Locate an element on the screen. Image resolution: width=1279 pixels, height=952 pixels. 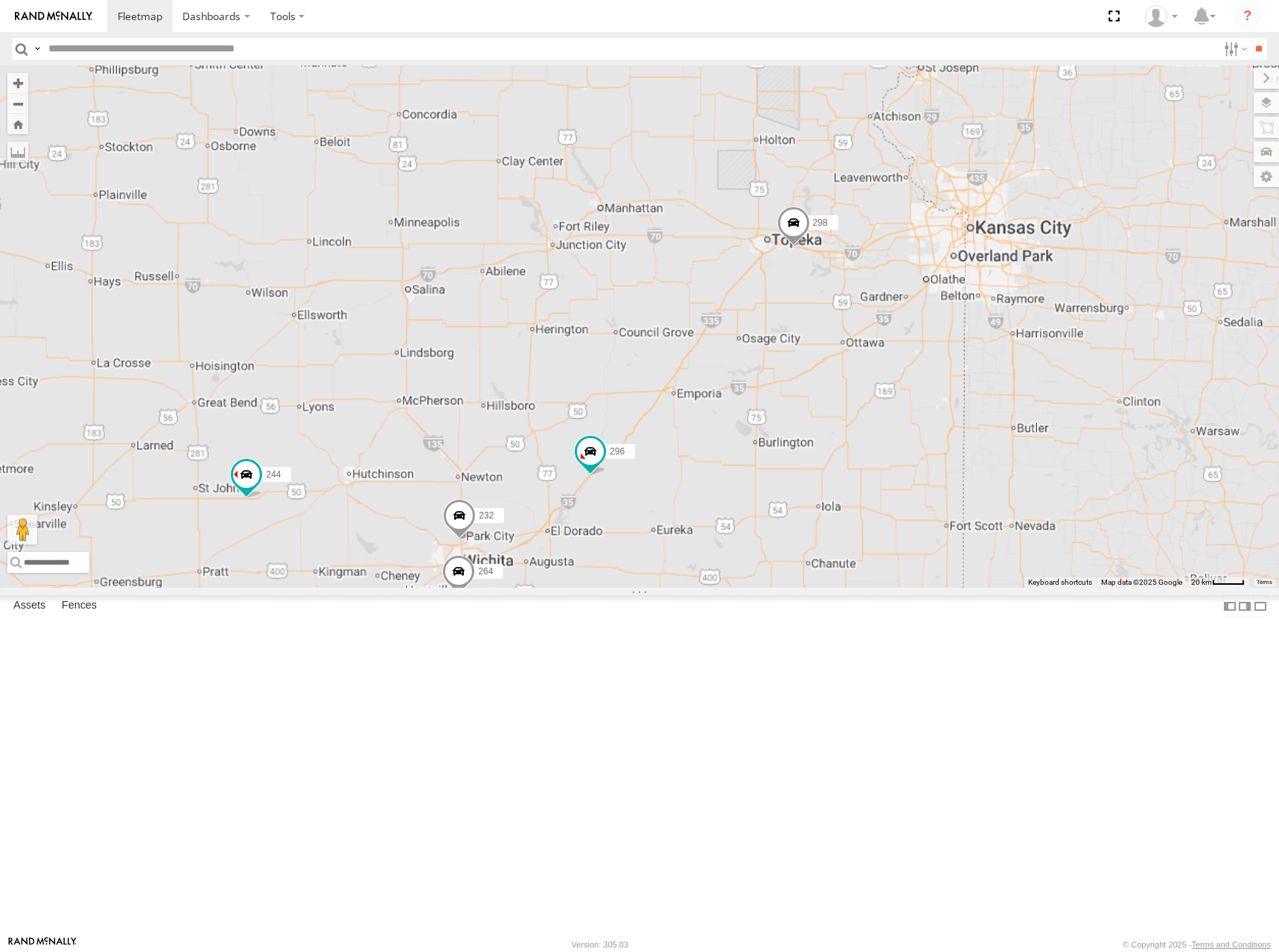
div: Shane Miller is located at coordinates (1161, 16).